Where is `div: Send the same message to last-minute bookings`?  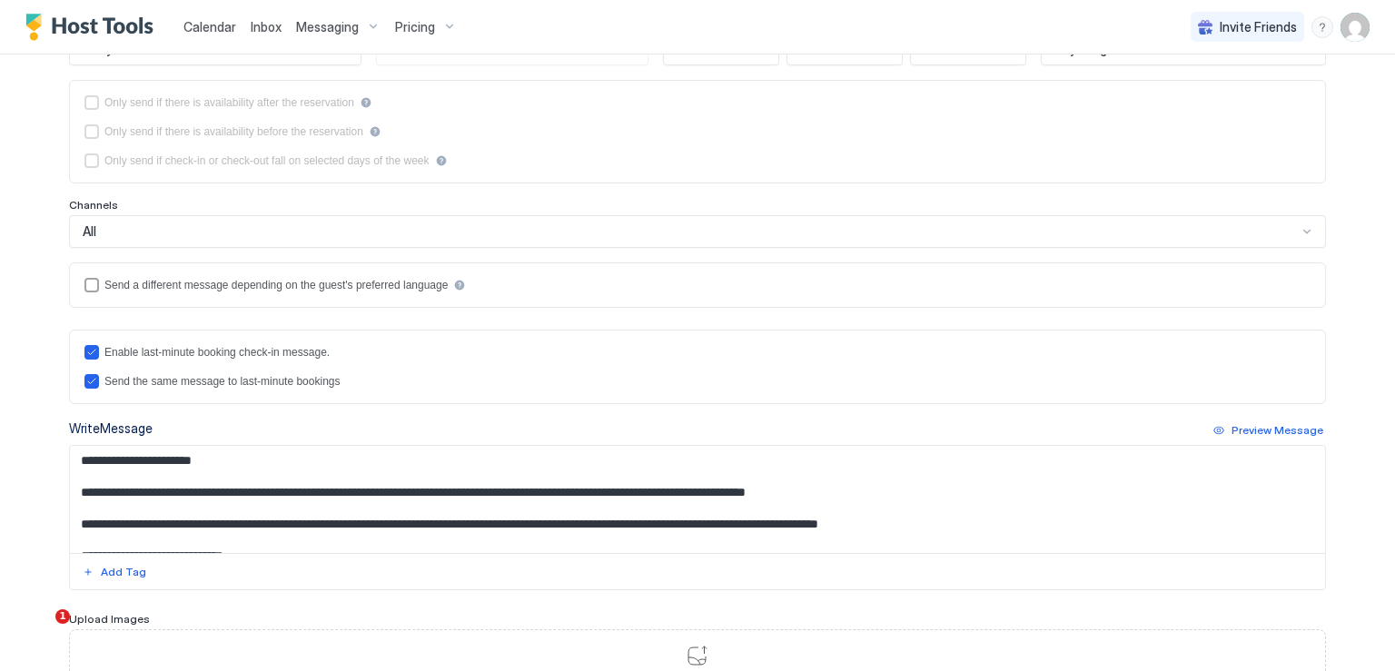 div: Send the same message to last-minute bookings is located at coordinates (222, 382).